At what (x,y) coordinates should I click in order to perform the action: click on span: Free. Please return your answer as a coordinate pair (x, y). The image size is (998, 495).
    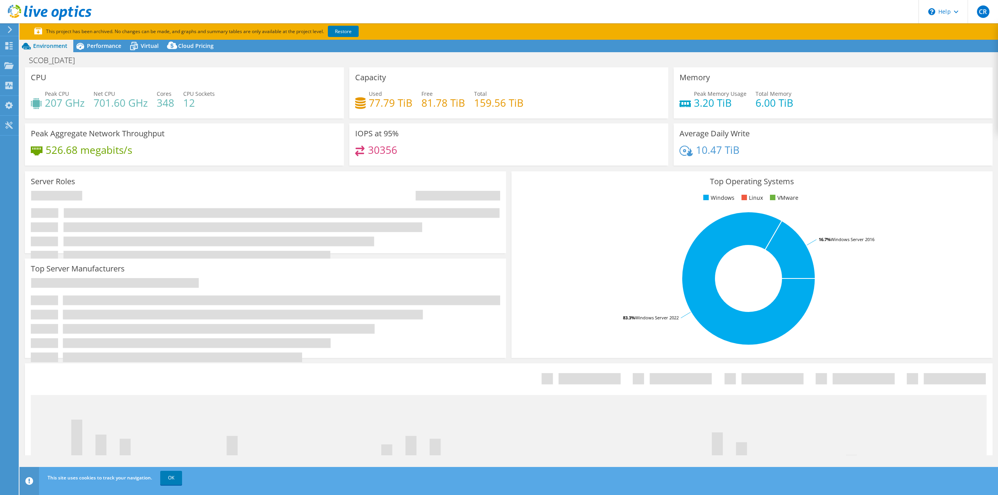
    Looking at the image, I should click on (427, 94).